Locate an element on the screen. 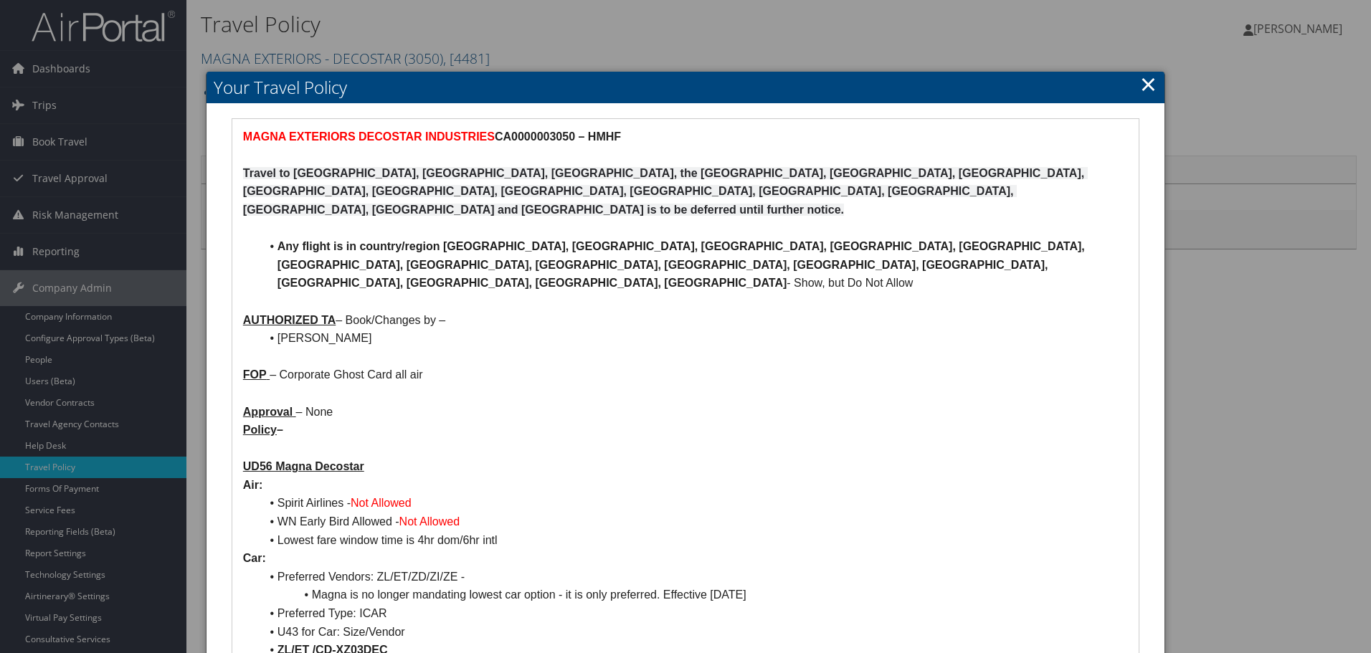 The image size is (1371, 653). u: UD56 Magna Decostar is located at coordinates (303, 466).